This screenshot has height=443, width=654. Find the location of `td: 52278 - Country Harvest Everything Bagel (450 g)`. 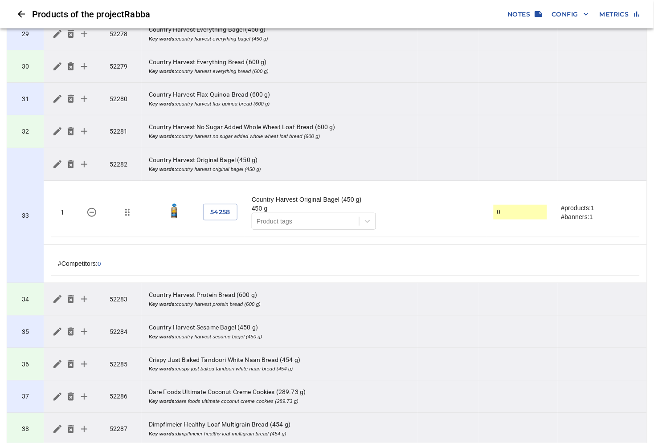

td: 52278 - Country Harvest Everything Bagel (450 g) is located at coordinates (25, 34).